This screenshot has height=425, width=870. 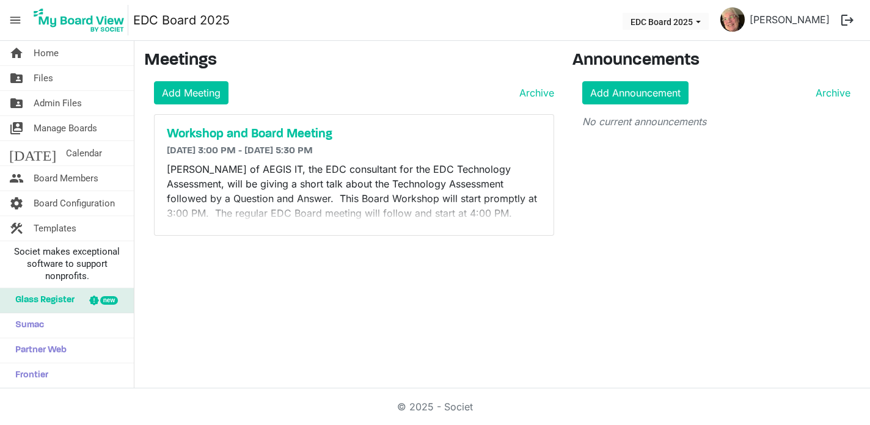 What do you see at coordinates (635, 93) in the screenshot?
I see `a: Add Announcement` at bounding box center [635, 93].